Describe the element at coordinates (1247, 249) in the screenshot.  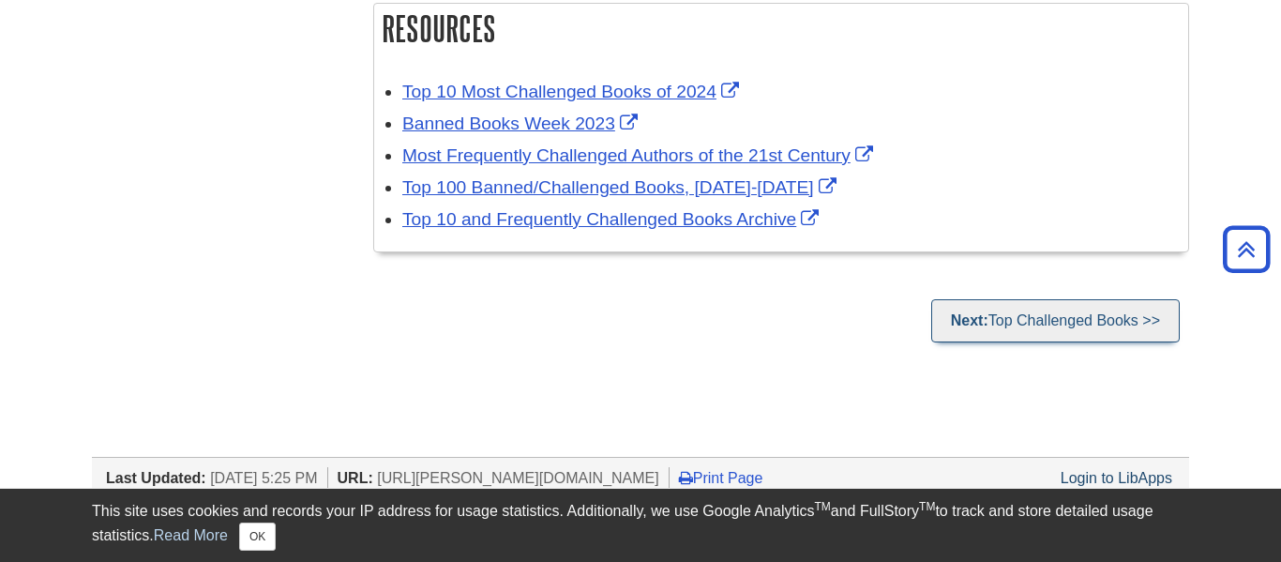
I see `a: Back to Top` at that location.